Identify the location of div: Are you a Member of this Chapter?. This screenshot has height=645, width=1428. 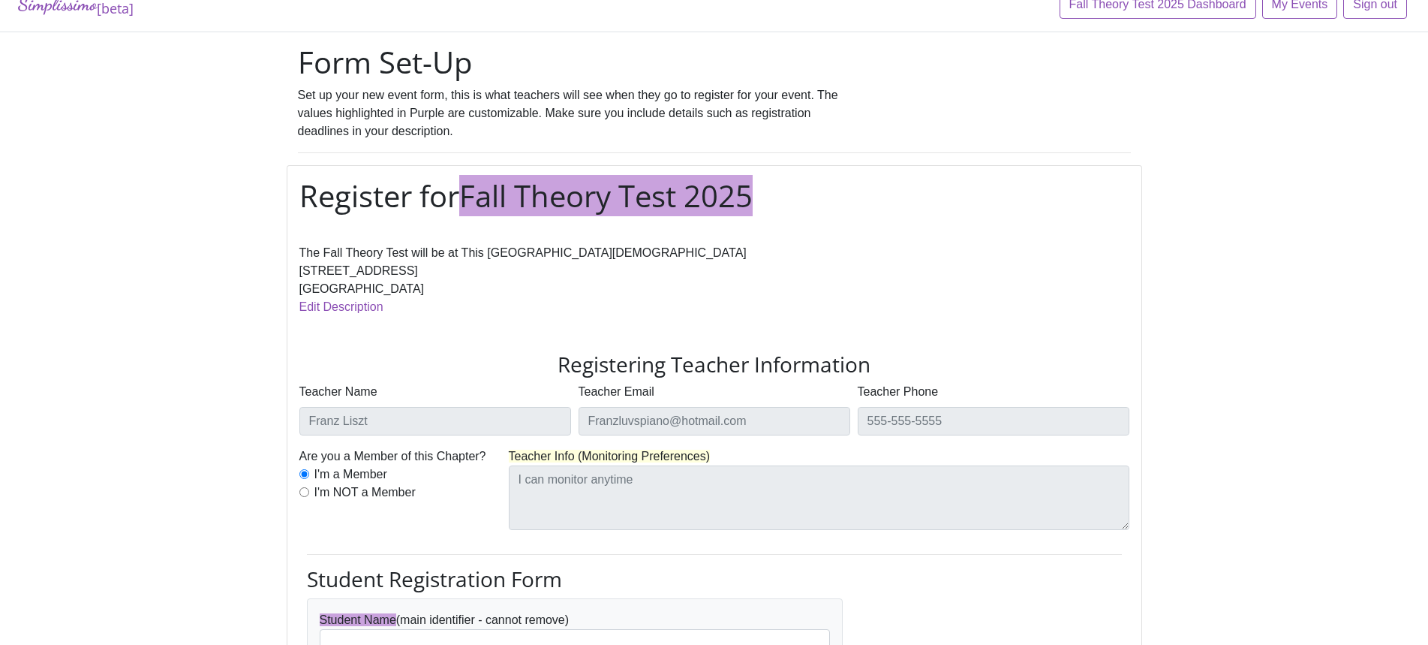
(400, 489).